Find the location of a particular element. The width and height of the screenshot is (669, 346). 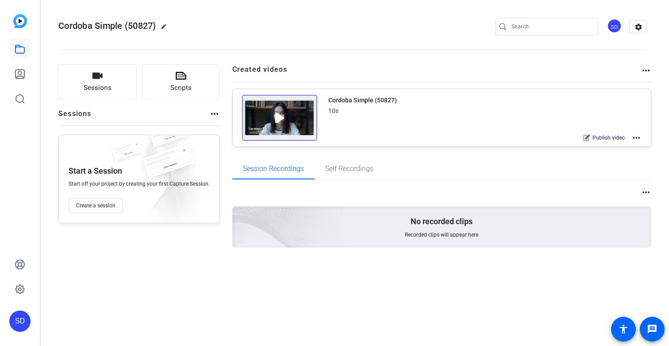

span: Sessions is located at coordinates (97, 88).